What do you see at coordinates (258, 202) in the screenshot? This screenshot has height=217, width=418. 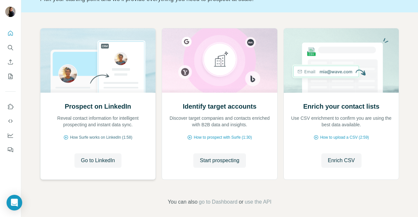 I see `button: use the API` at bounding box center [258, 202].